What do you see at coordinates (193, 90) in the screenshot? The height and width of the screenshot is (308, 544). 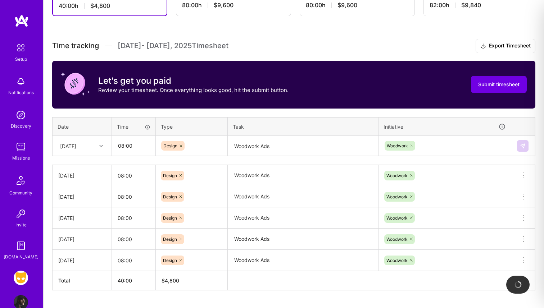 I see `p: Review your timesheet. Once everything looks good, hit the submit button.` at bounding box center [193, 90].